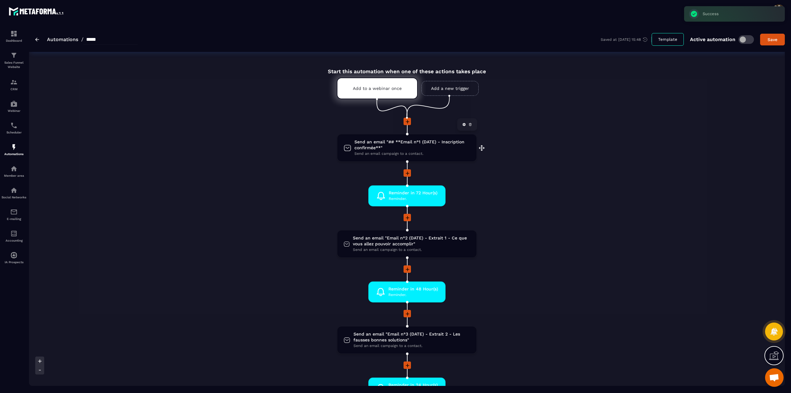  Describe the element at coordinates (14, 262) in the screenshot. I see `p: IA Prospects` at that location.